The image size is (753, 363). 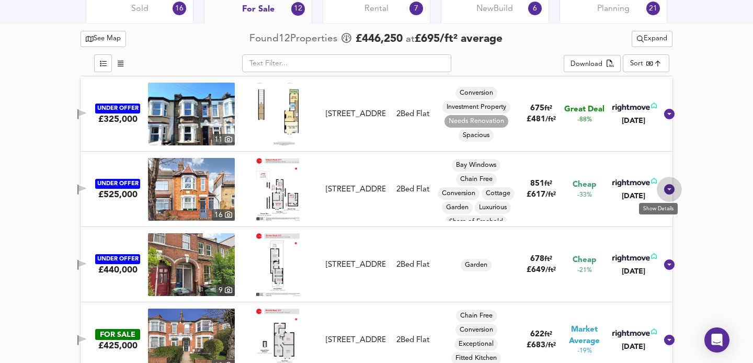 I want to click on span: -21%, so click(x=585, y=270).